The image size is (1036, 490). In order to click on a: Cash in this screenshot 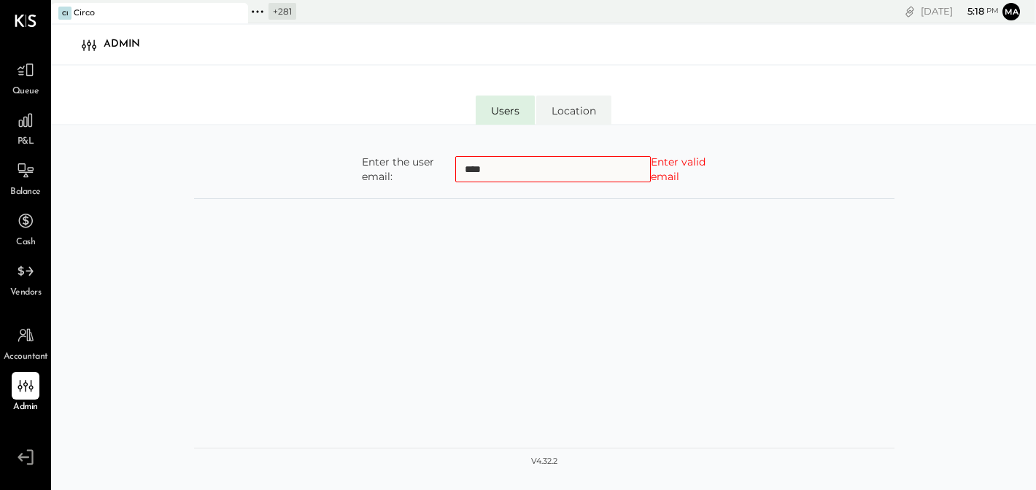, I will do `click(26, 228)`.